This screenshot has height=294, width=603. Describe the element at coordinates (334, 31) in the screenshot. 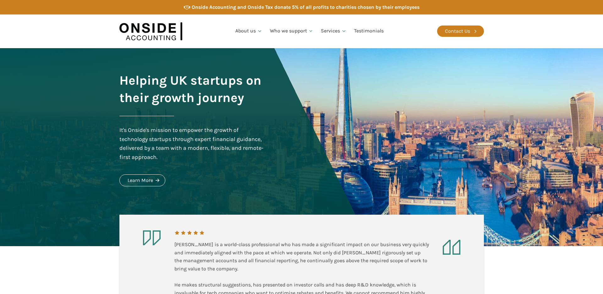

I see `a: Services` at that location.